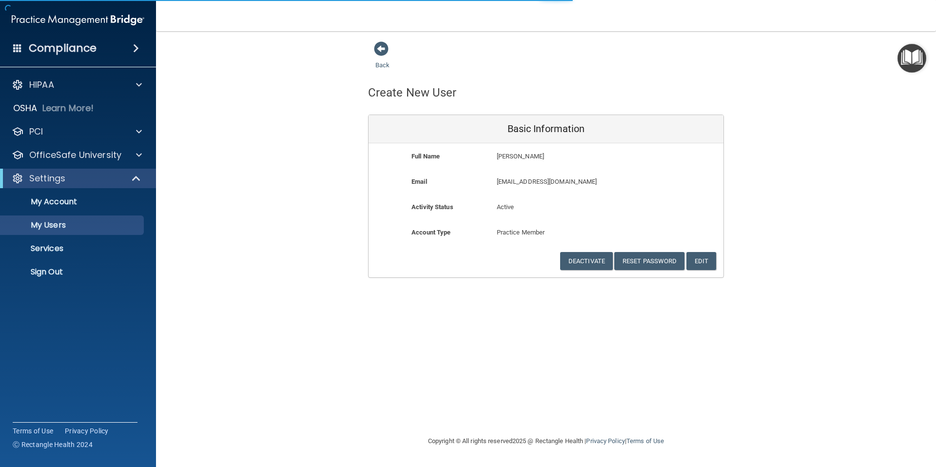  I want to click on a: OfficeSafe University, so click(77, 155).